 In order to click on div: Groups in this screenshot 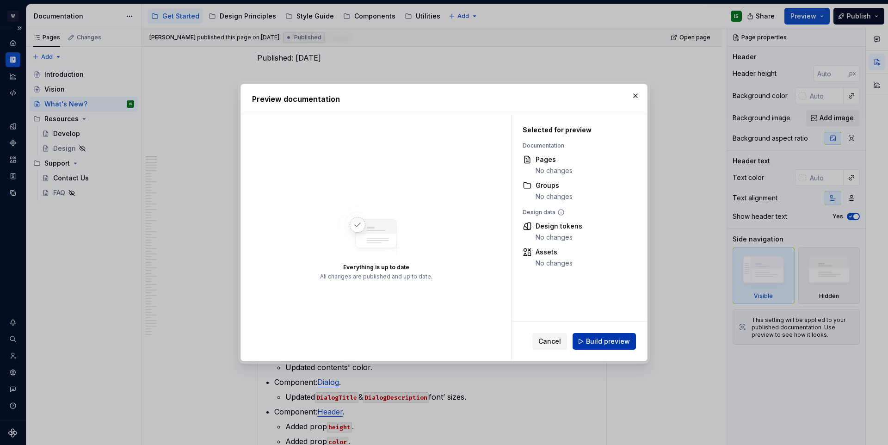, I will do `click(554, 185)`.